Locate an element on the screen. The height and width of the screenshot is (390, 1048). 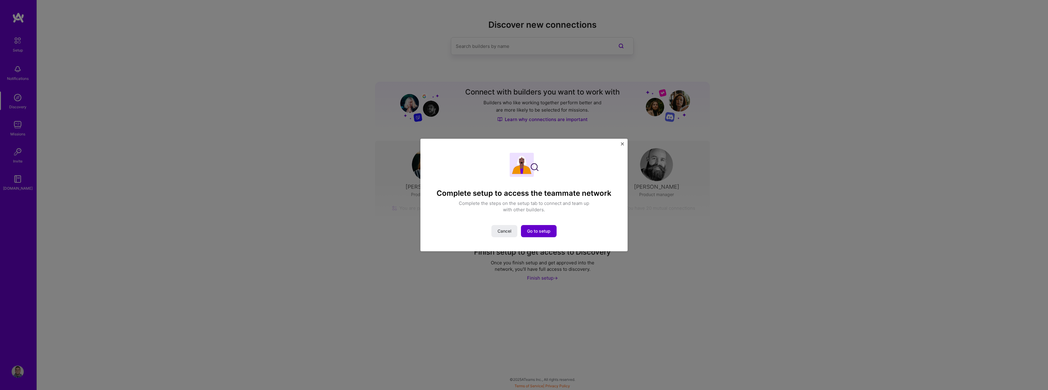
p: Complete the steps on the setup tab to connect and team up with other builders. is located at coordinates (524, 206).